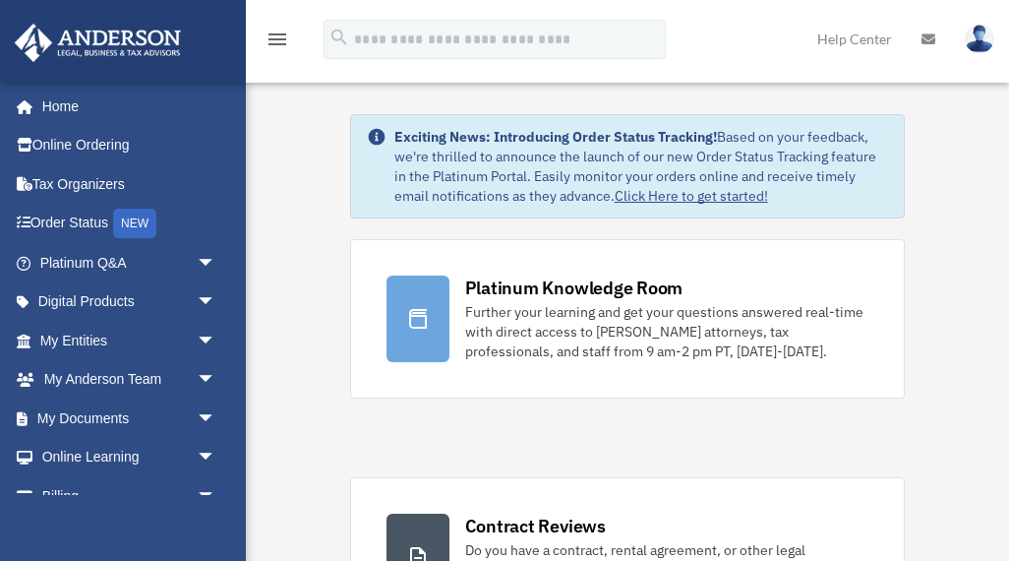 The image size is (1009, 561). What do you see at coordinates (130, 263) in the screenshot?
I see `a: Platinum Q&Aarrow_drop_down` at bounding box center [130, 263].